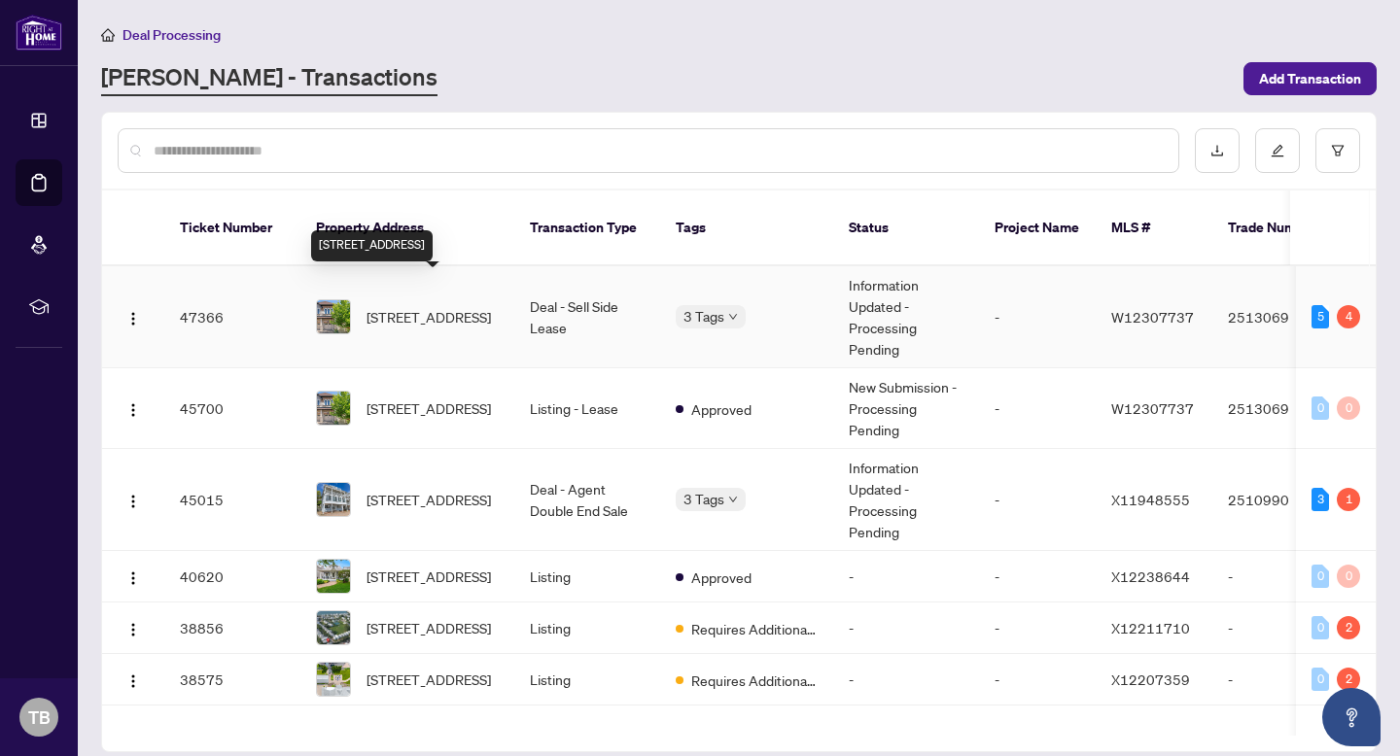 This screenshot has width=1400, height=756. Describe the element at coordinates (171, 35) in the screenshot. I see `span: Deal Processing` at that location.